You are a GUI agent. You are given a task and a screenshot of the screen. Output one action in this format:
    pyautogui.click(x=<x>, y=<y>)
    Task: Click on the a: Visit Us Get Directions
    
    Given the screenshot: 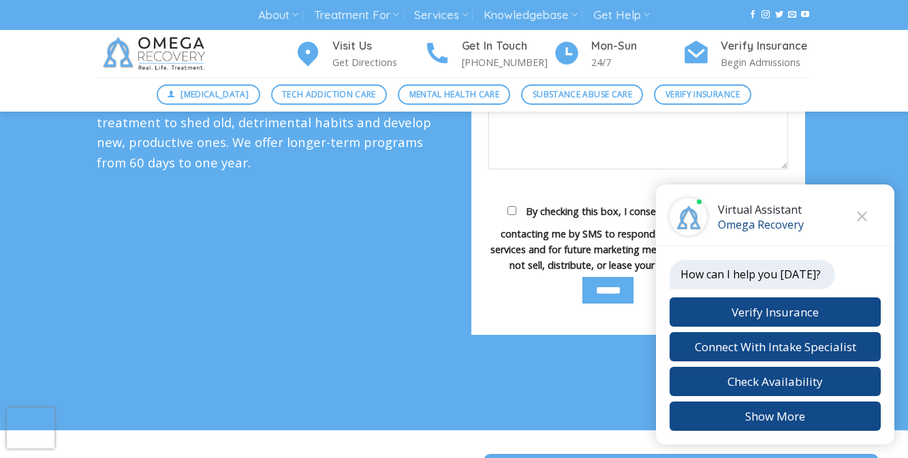 What is the action you would take?
    pyautogui.click(x=359, y=54)
    